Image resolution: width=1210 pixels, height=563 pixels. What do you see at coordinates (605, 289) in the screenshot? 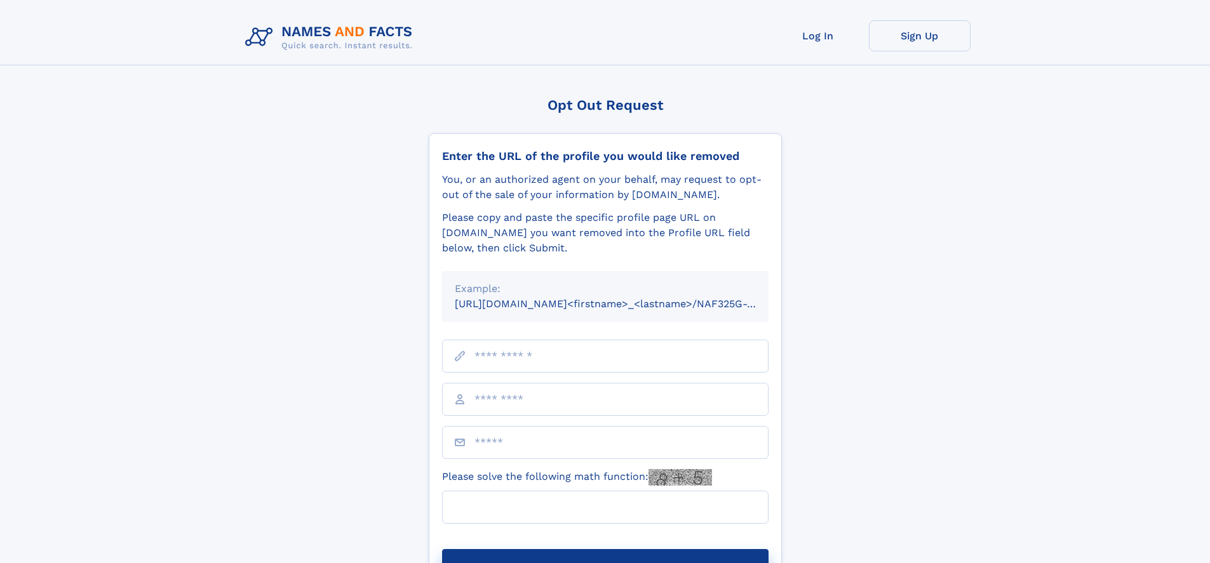
I see `div: Example:` at bounding box center [605, 289].